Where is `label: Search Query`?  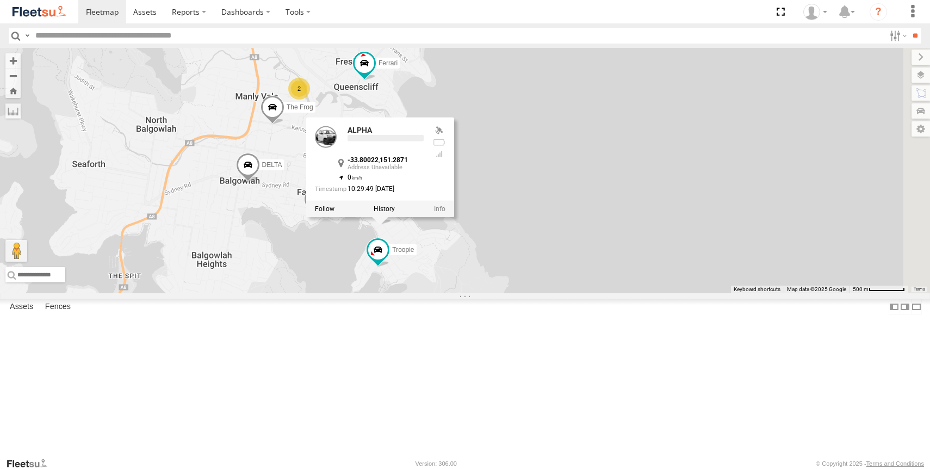 label: Search Query is located at coordinates (27, 35).